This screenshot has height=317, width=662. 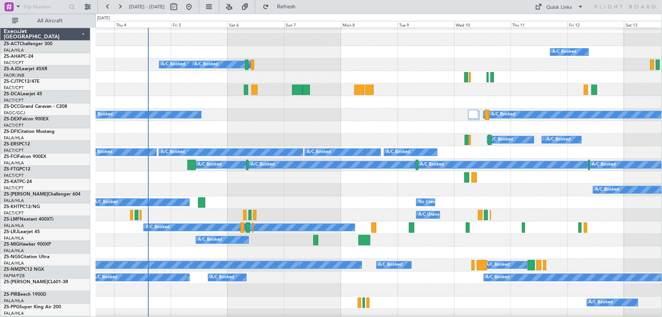 I want to click on div: Thu 11, so click(x=539, y=24).